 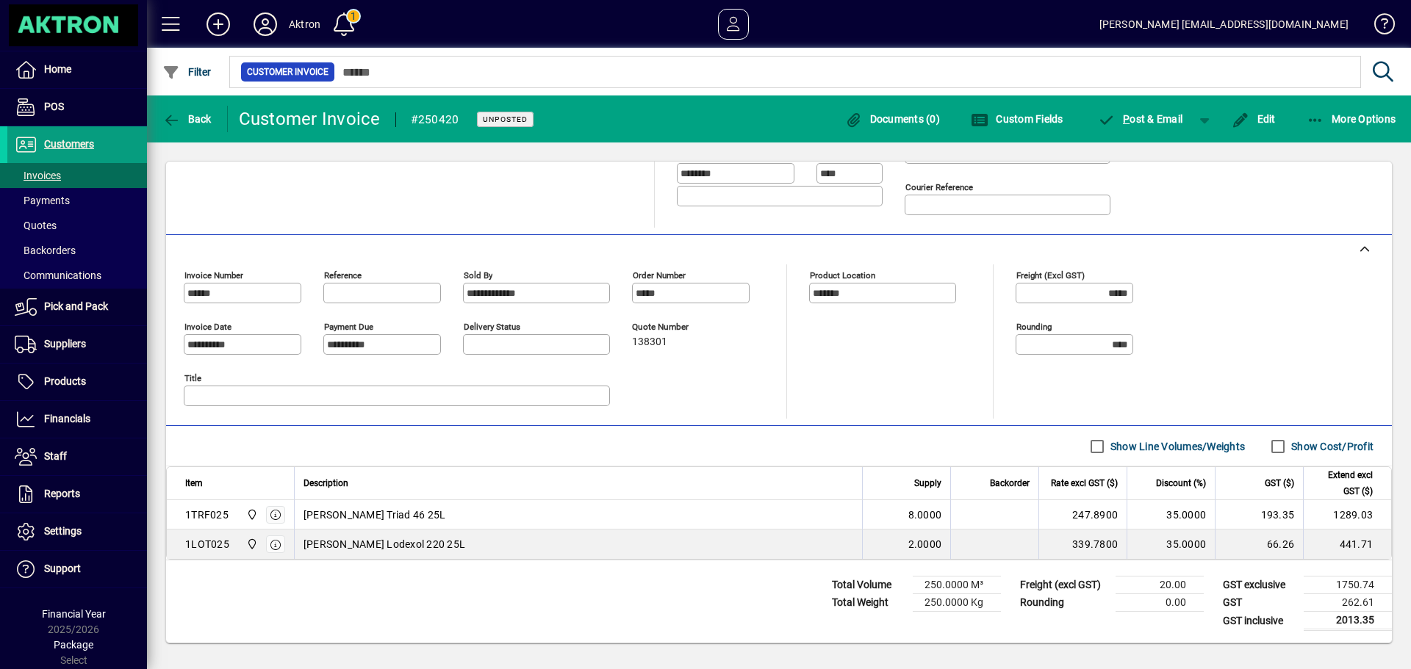 I want to click on td: Total Volume, so click(x=869, y=586).